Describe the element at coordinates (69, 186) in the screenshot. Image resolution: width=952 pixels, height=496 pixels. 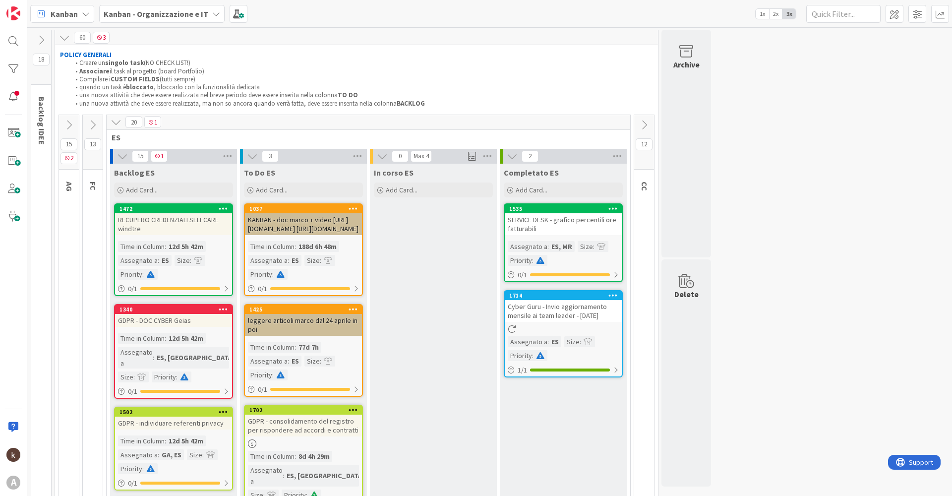
I see `span: AG` at that location.